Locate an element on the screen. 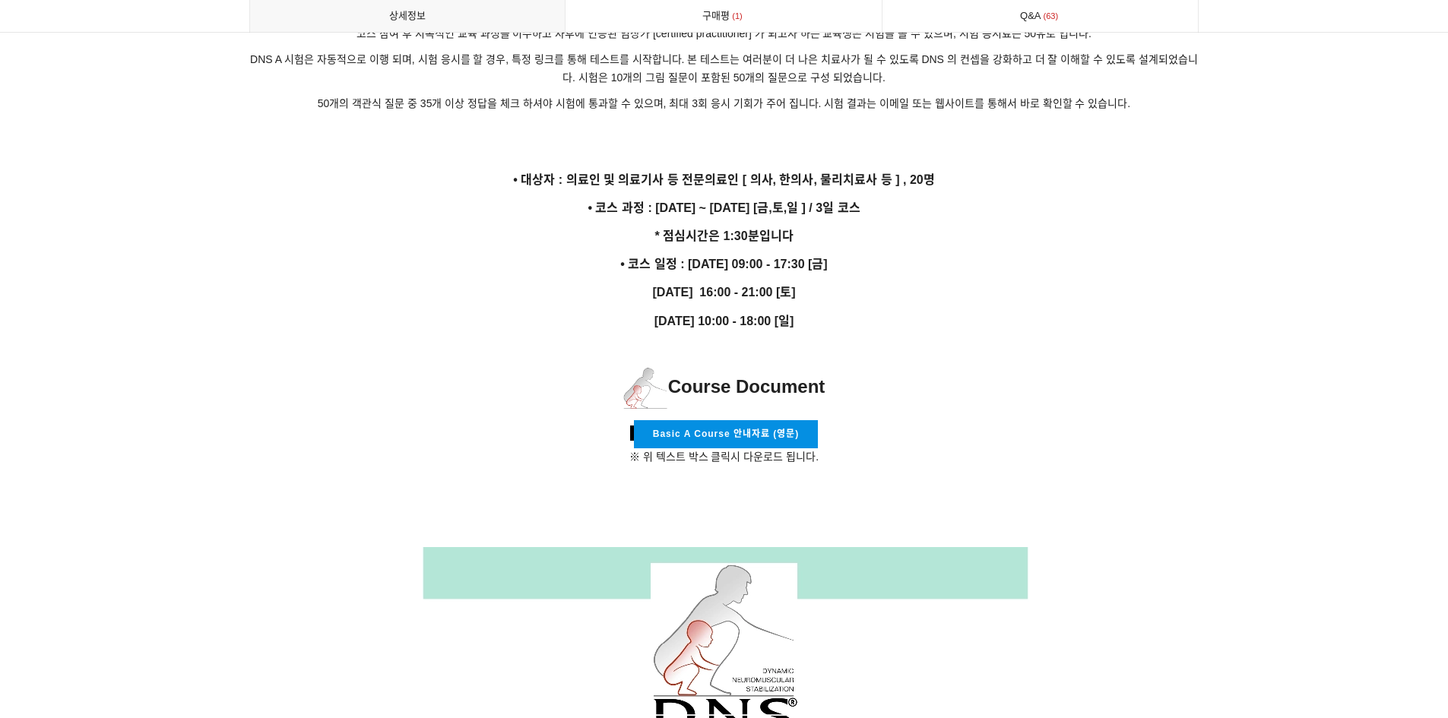  span: 1 is located at coordinates (737, 16).